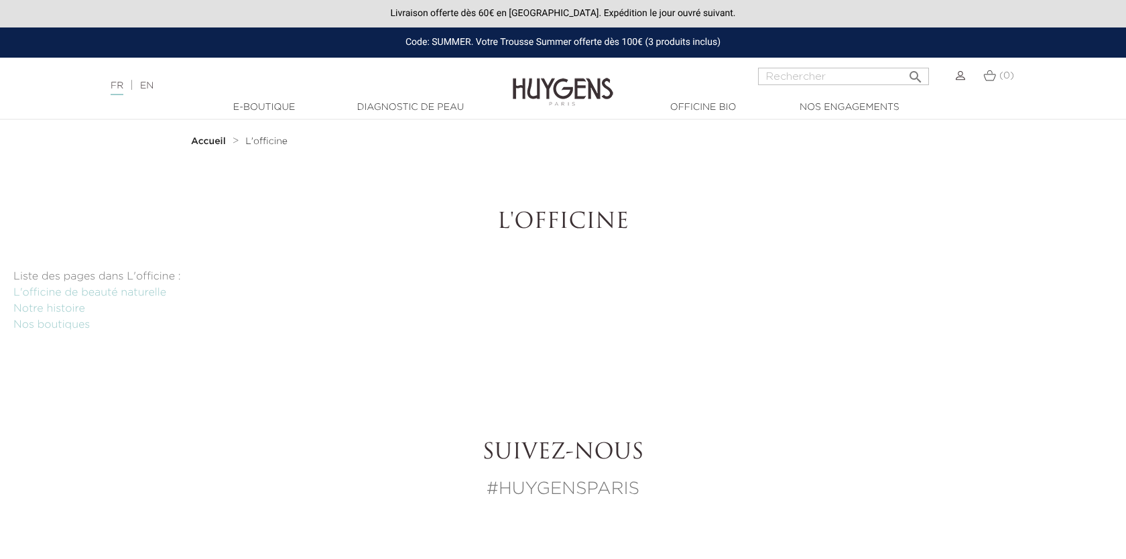 Image resolution: width=1126 pixels, height=559 pixels. What do you see at coordinates (563, 277) in the screenshot?
I see `p: Liste des pages dans L'officine :` at bounding box center [563, 277].